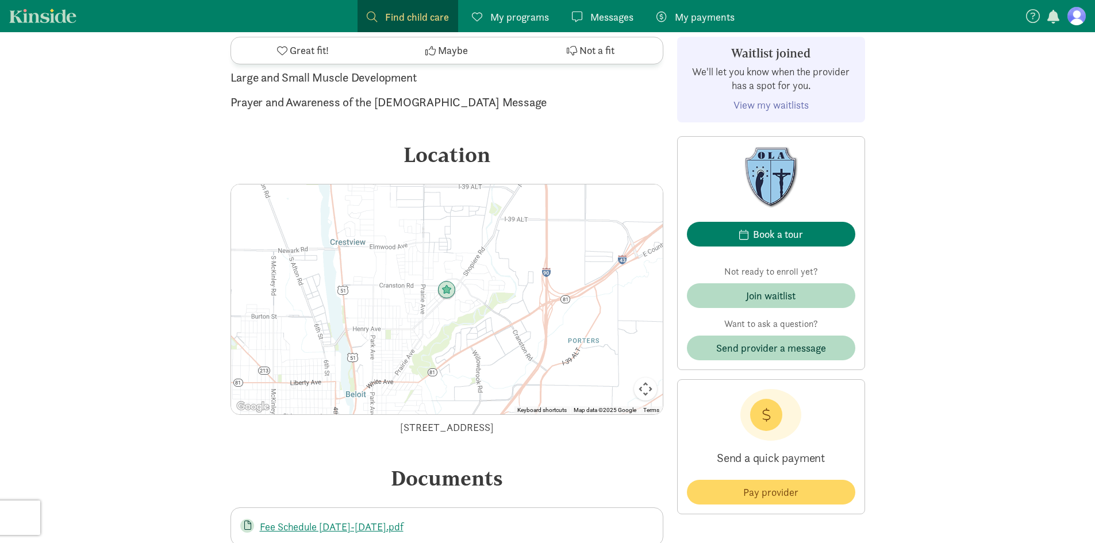 The image size is (1095, 543). Describe the element at coordinates (309, 51) in the screenshot. I see `span: Great fit!` at that location.